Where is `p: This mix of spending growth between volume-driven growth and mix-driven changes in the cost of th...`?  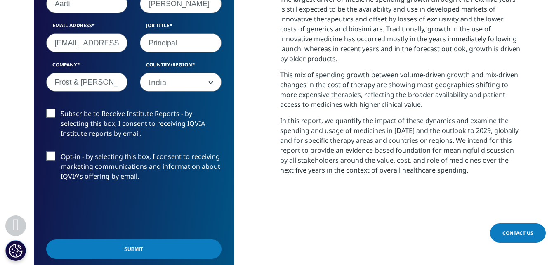 p: This mix of spending growth between volume-driven growth and mix-driven changes in the cost of th... is located at coordinates (400, 92).